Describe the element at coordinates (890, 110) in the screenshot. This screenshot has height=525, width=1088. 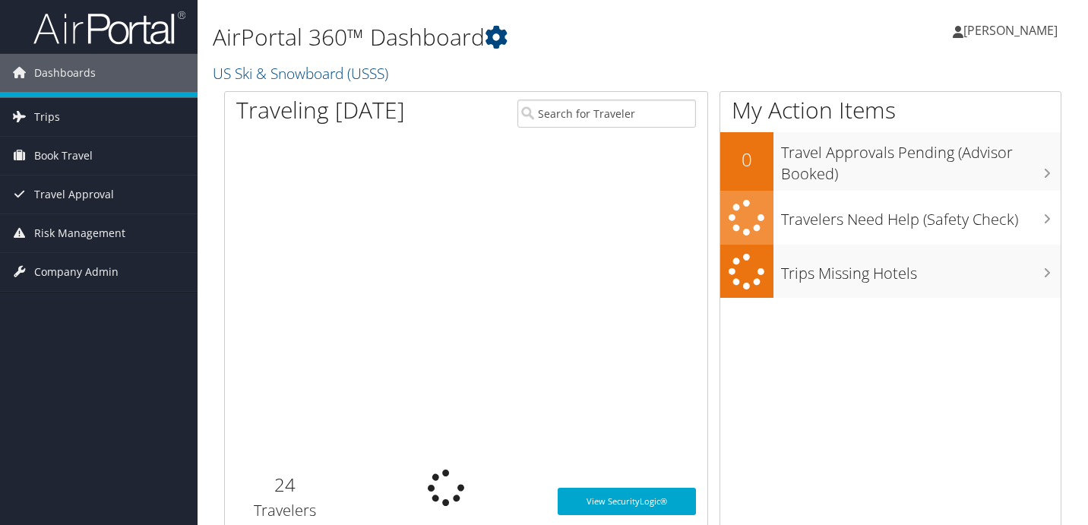
I see `h1: My Action Items` at that location.